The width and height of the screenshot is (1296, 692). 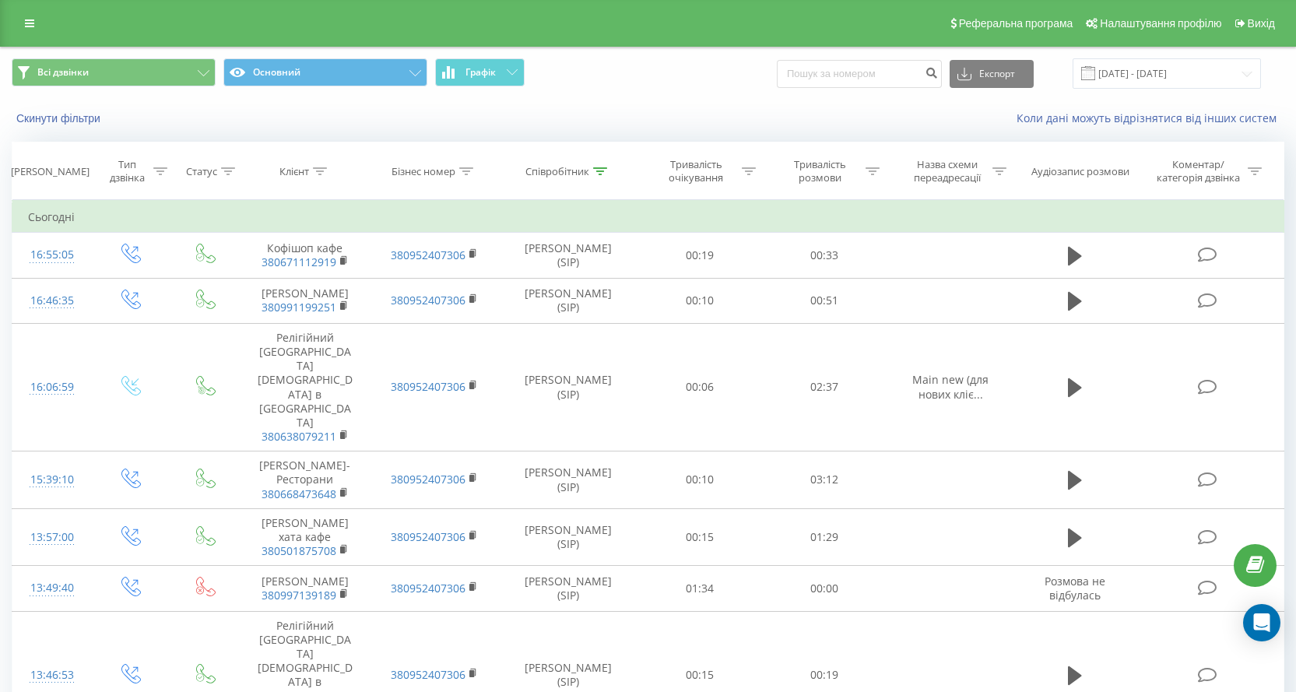 I want to click on div: 13:57:00, so click(x=52, y=537).